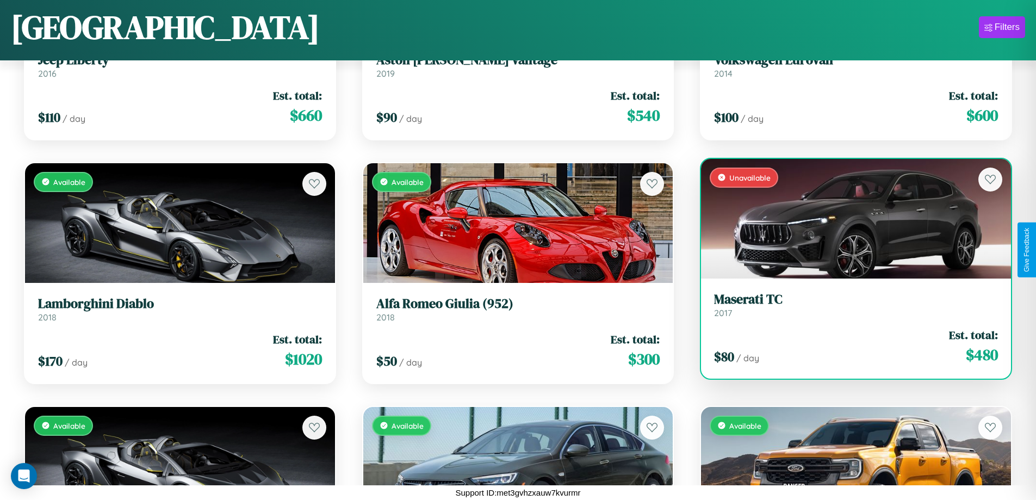  What do you see at coordinates (387, 117) in the screenshot?
I see `span: $ 90` at bounding box center [387, 117].